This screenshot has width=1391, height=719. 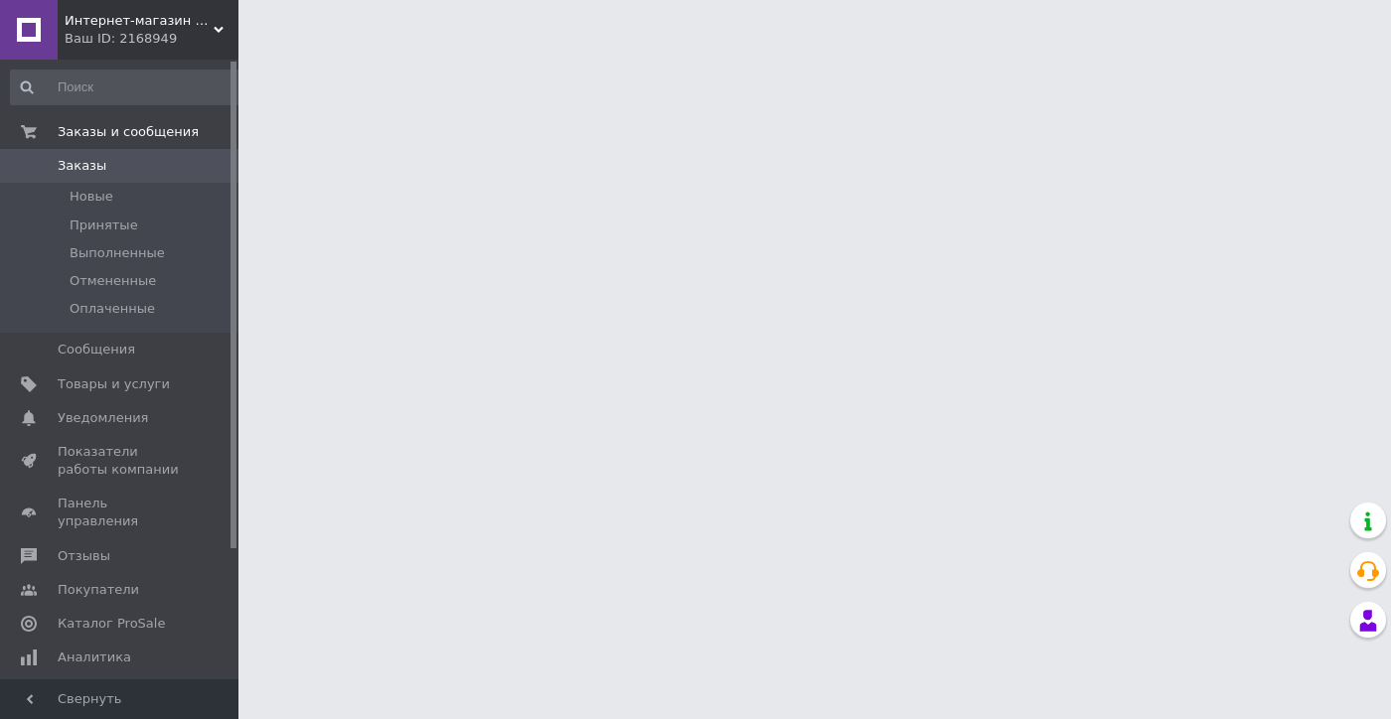 What do you see at coordinates (83, 556) in the screenshot?
I see `span: Отзывы` at bounding box center [83, 556].